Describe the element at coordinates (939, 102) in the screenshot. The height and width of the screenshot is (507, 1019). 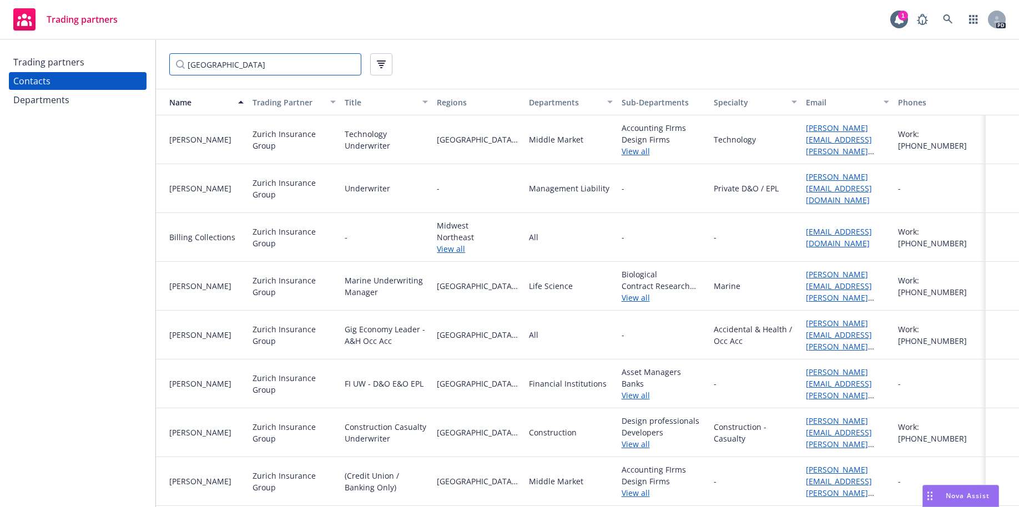
I see `button: Phones` at that location.